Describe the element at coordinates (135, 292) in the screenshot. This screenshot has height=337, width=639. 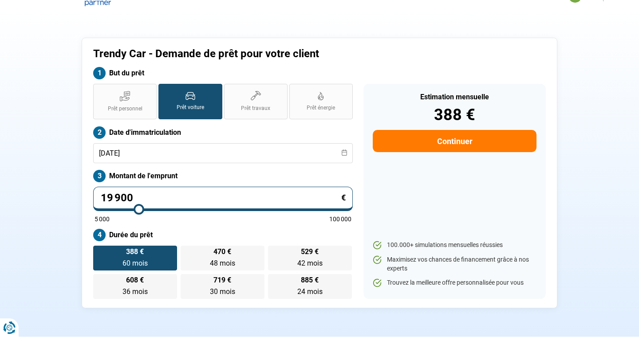
I see `span: 36 mois` at that location.